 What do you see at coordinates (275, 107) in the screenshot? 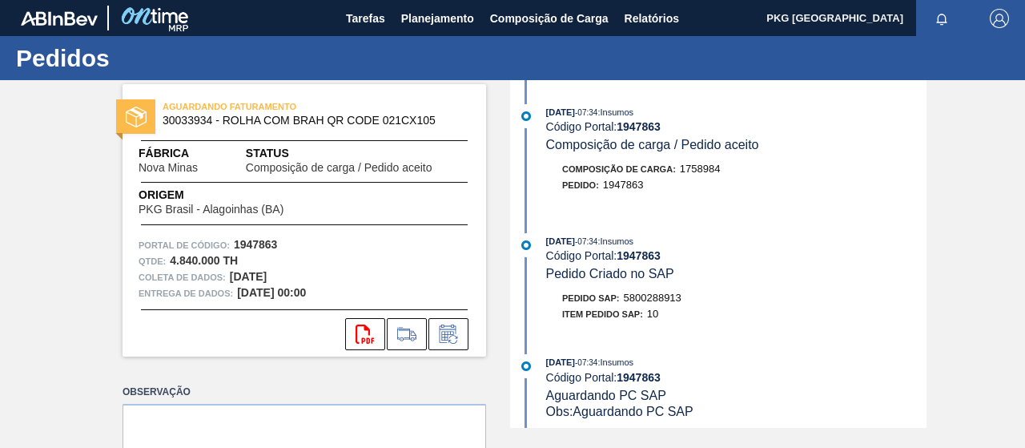
I see `span: AGUARDANDO FATURAMENTO` at bounding box center [275, 107].